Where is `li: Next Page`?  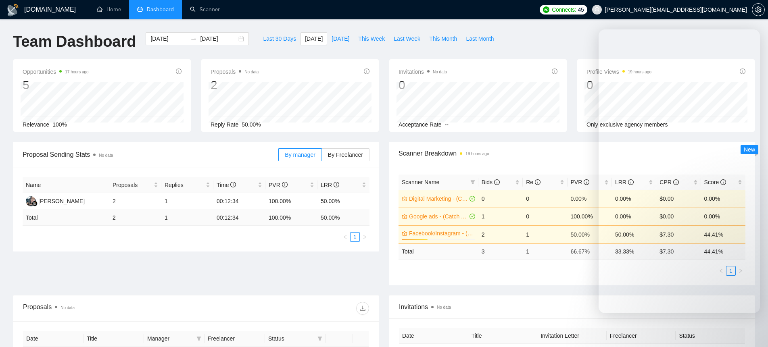
li: Next Page is located at coordinates (364, 237).